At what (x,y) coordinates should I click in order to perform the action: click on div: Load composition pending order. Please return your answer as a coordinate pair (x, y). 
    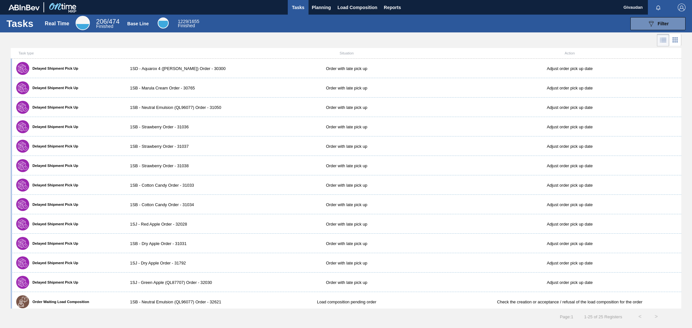
    Looking at the image, I should click on (347, 302).